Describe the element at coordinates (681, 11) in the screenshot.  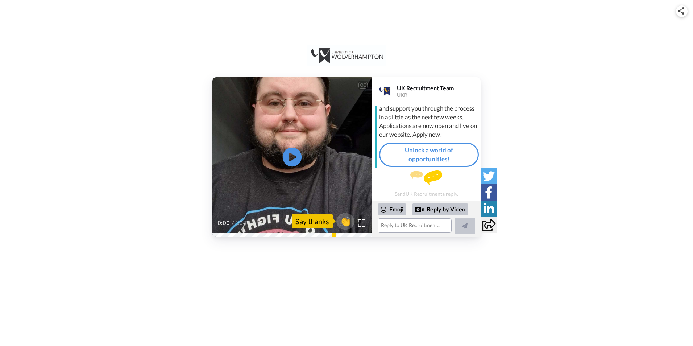
I see `img: ic_share.svg` at that location.